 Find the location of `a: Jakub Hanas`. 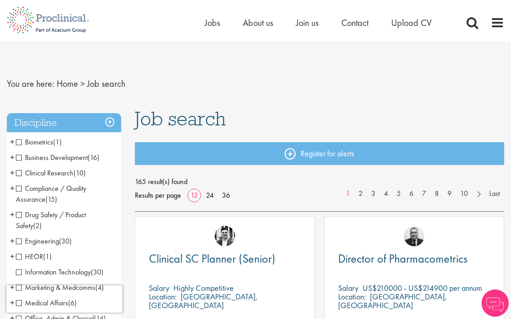

a: Jakub Hanas is located at coordinates (414, 236).